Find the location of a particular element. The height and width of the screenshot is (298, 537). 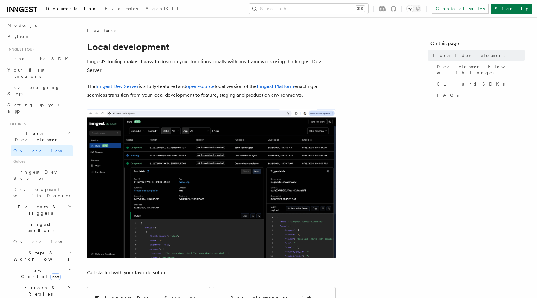

button: Events & Triggers is located at coordinates (39, 210).